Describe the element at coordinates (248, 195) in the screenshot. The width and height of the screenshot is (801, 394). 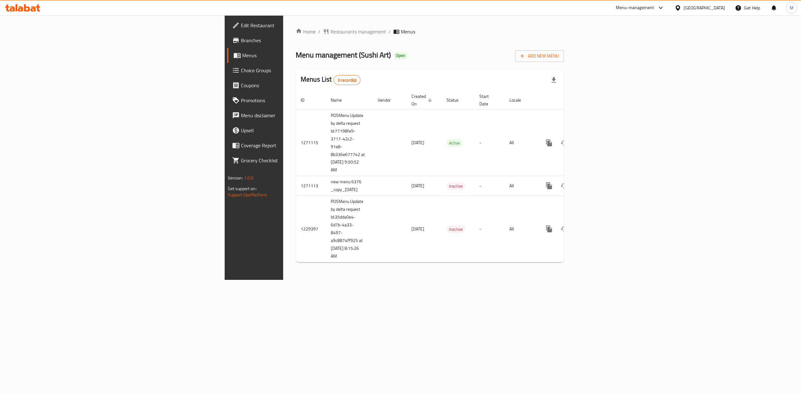
I see `a: Support.OpsPlatform` at that location.